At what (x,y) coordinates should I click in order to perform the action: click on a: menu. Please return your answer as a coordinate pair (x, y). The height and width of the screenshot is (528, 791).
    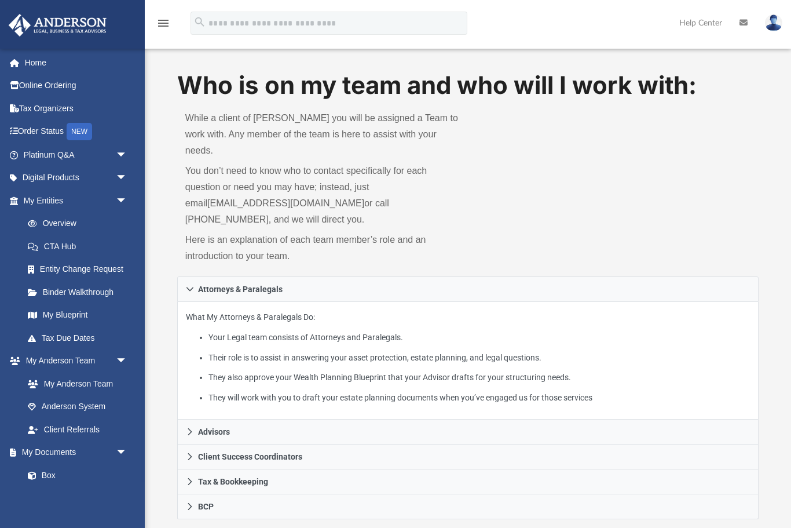
    Looking at the image, I should click on (163, 26).